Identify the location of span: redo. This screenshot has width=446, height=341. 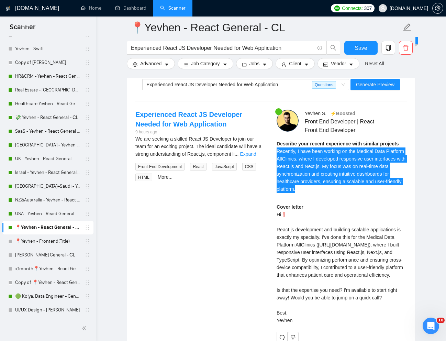
(282, 337).